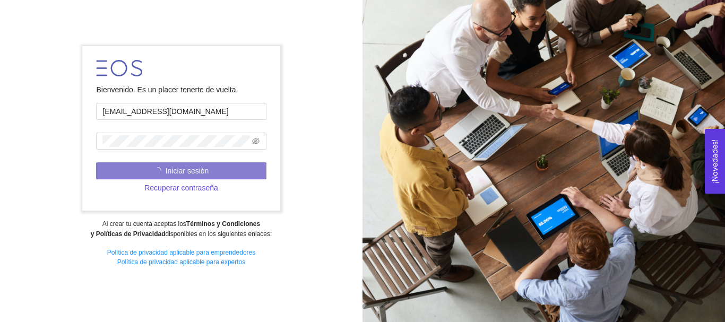 This screenshot has width=725, height=322. Describe the element at coordinates (181, 188) in the screenshot. I see `button: Recuperar contraseña` at that location.